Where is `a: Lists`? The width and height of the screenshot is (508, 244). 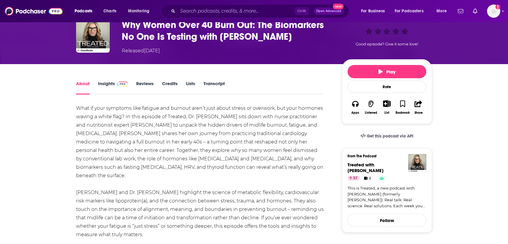 a: Lists is located at coordinates (190, 87).